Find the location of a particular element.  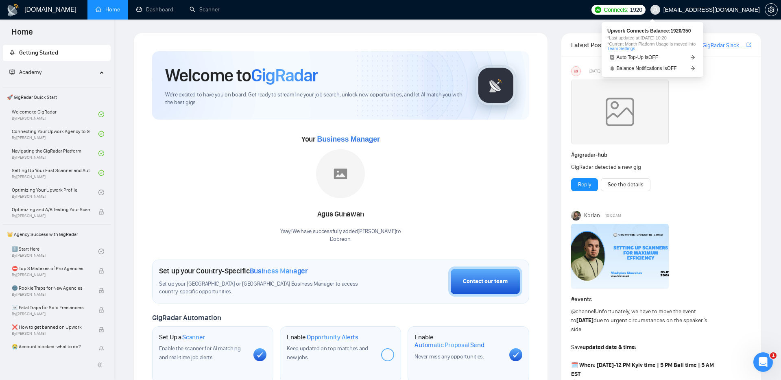

span: user is located at coordinates (656, 10).